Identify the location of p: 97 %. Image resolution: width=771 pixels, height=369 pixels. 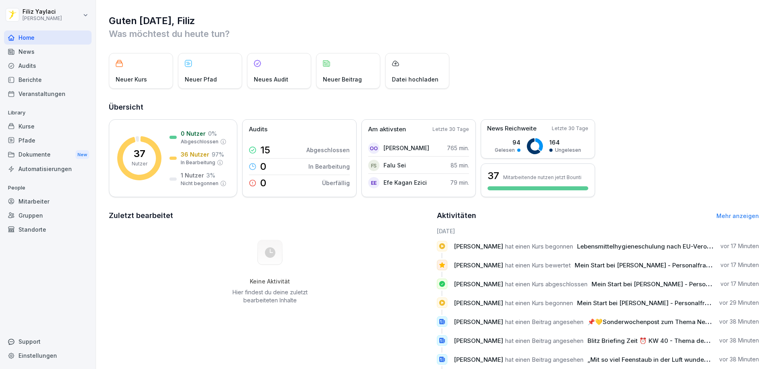
(218, 154).